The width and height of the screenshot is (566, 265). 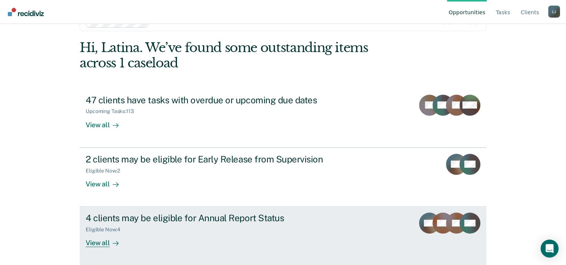 What do you see at coordinates (106, 229) in the screenshot?
I see `div: Eligible Now : 4` at bounding box center [106, 229].